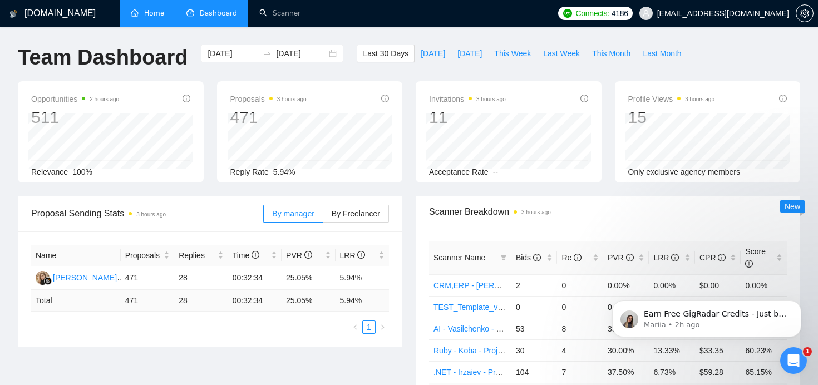 The height and width of the screenshot is (385, 818). What do you see at coordinates (471, 351) in the screenshot?
I see `a: Ruby - Koba - Project` at bounding box center [471, 351].